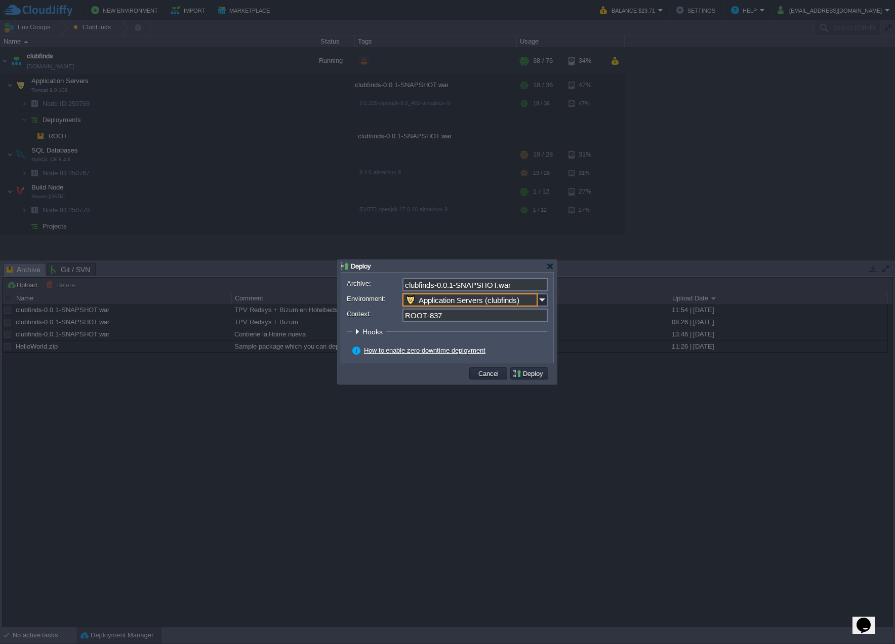 This screenshot has height=644, width=895. Describe the element at coordinates (374, 313) in the screenshot. I see `label: Context:` at that location.